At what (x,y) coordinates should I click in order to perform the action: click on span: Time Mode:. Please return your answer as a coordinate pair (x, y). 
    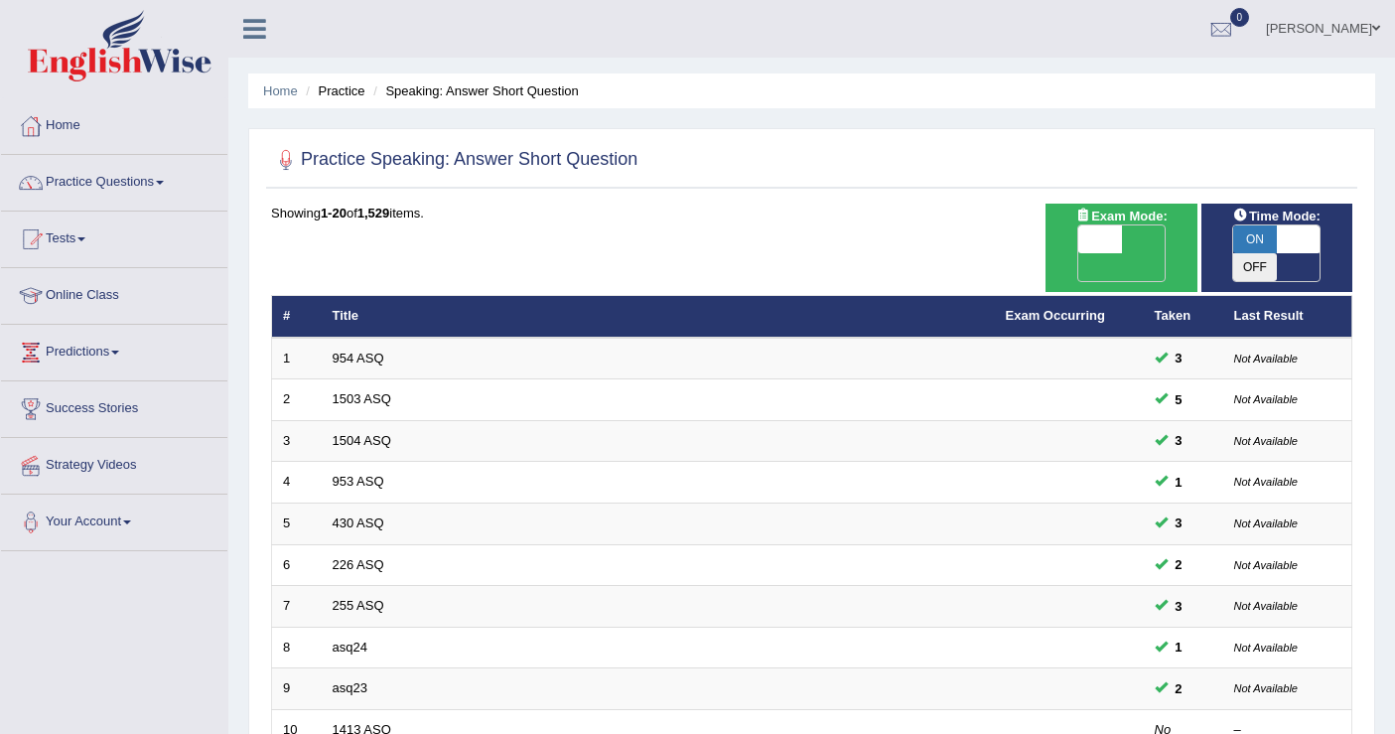
    Looking at the image, I should click on (1277, 216).